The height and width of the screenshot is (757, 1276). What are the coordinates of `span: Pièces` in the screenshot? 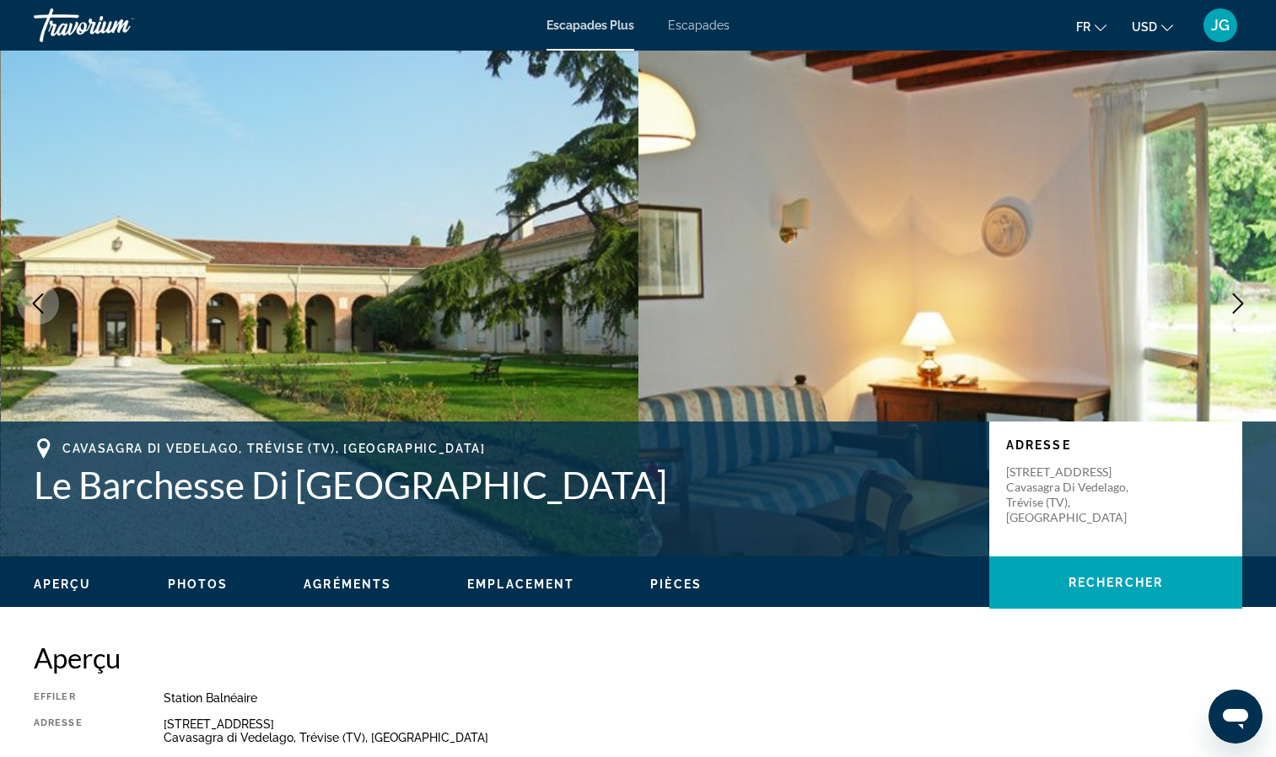 It's located at (676, 584).